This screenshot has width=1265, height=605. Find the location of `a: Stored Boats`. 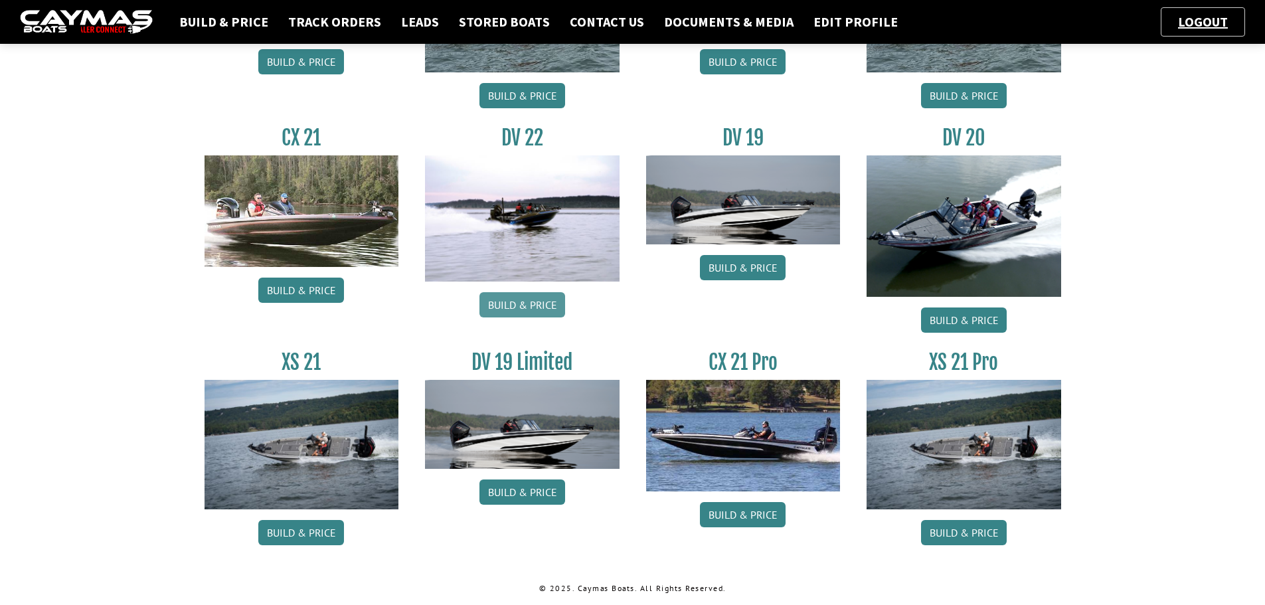

a: Stored Boats is located at coordinates (504, 22).